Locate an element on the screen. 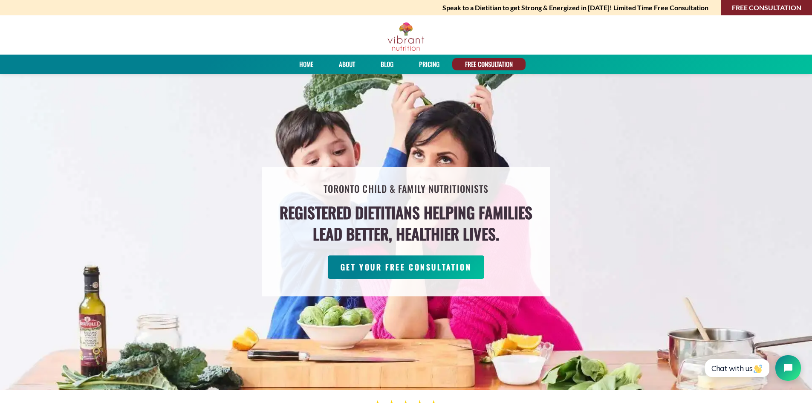  button: Chat with us👋 is located at coordinates (41, 20).